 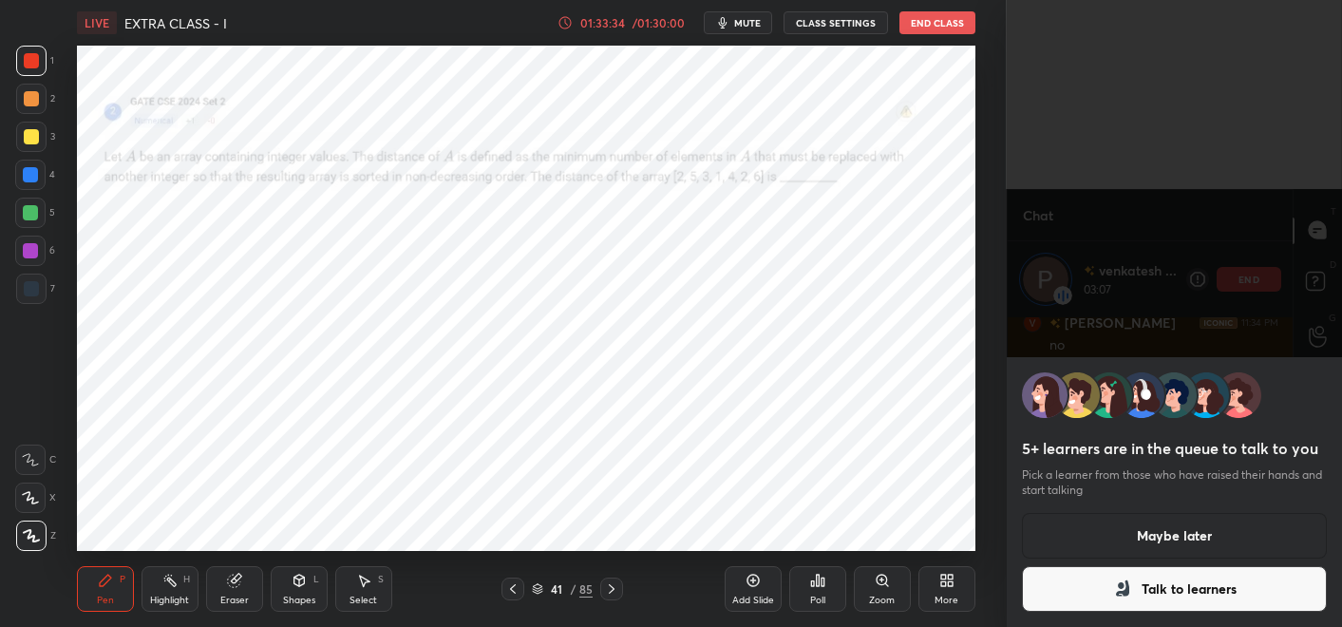 I want to click on div: X, so click(x=35, y=498).